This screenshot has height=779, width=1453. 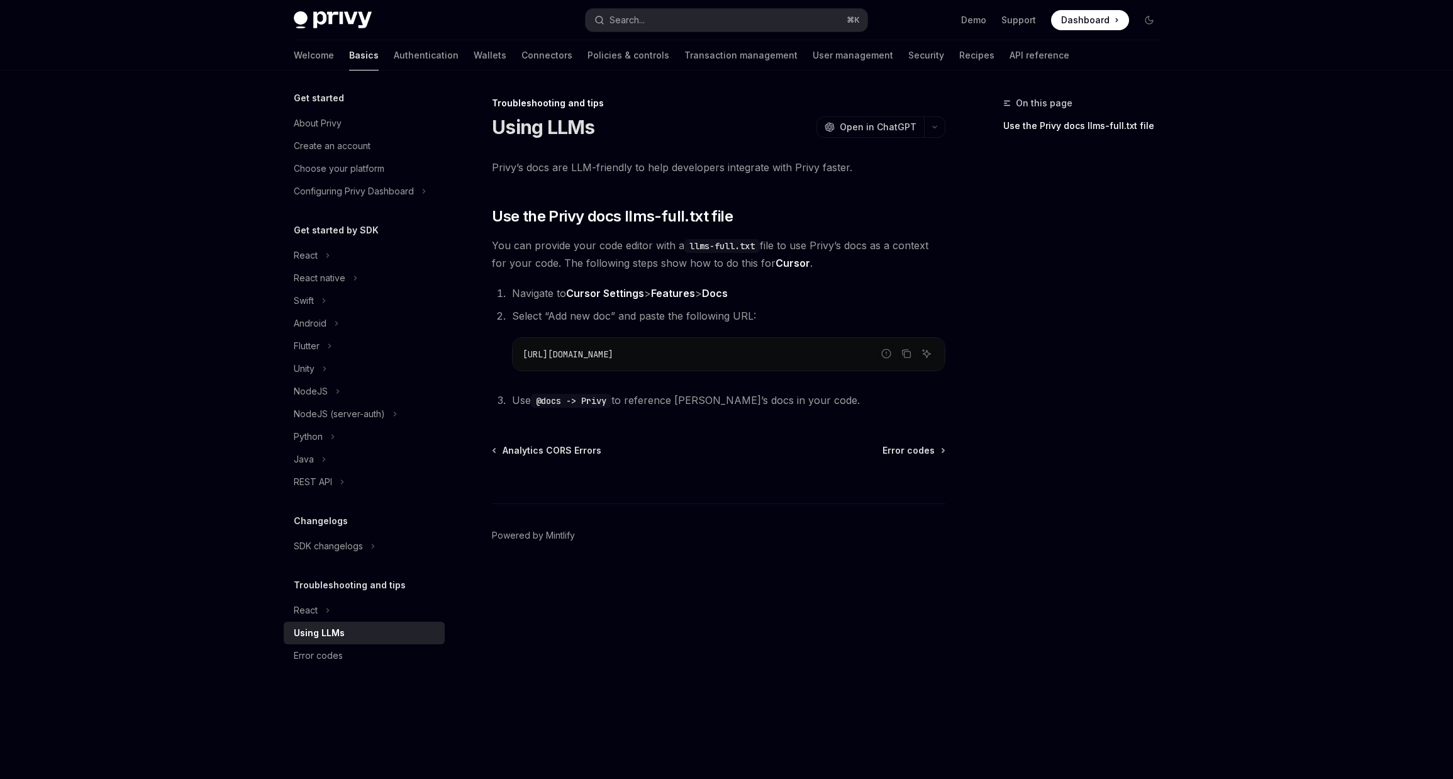 What do you see at coordinates (332, 146) in the screenshot?
I see `div: Create an account` at bounding box center [332, 146].